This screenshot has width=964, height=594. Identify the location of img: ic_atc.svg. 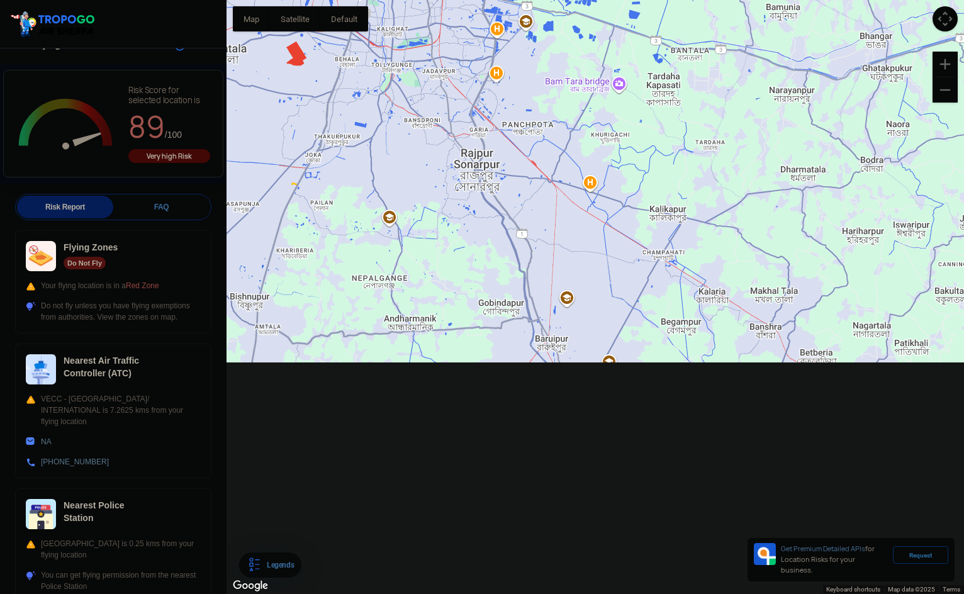
(41, 370).